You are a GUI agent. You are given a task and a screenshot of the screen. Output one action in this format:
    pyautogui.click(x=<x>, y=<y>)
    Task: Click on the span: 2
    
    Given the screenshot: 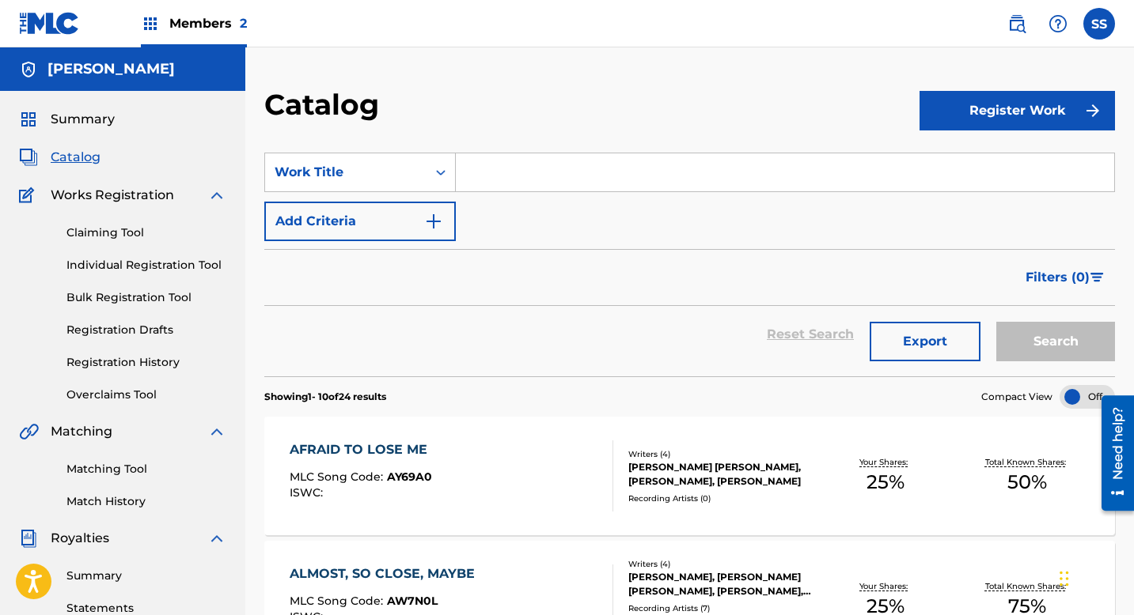 What is the action you would take?
    pyautogui.click(x=243, y=23)
    